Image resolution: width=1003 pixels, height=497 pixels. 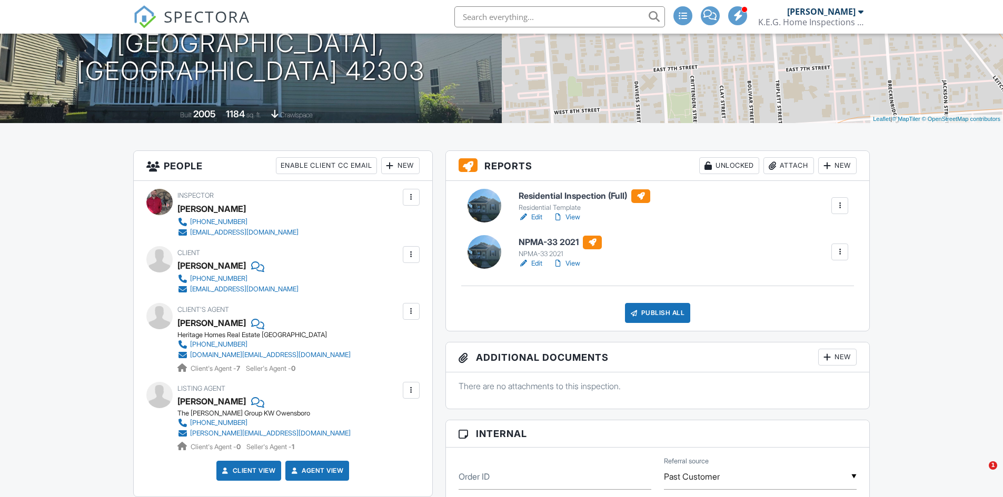 What do you see at coordinates (729, 166) in the screenshot?
I see `div: Unlocked` at bounding box center [729, 166].